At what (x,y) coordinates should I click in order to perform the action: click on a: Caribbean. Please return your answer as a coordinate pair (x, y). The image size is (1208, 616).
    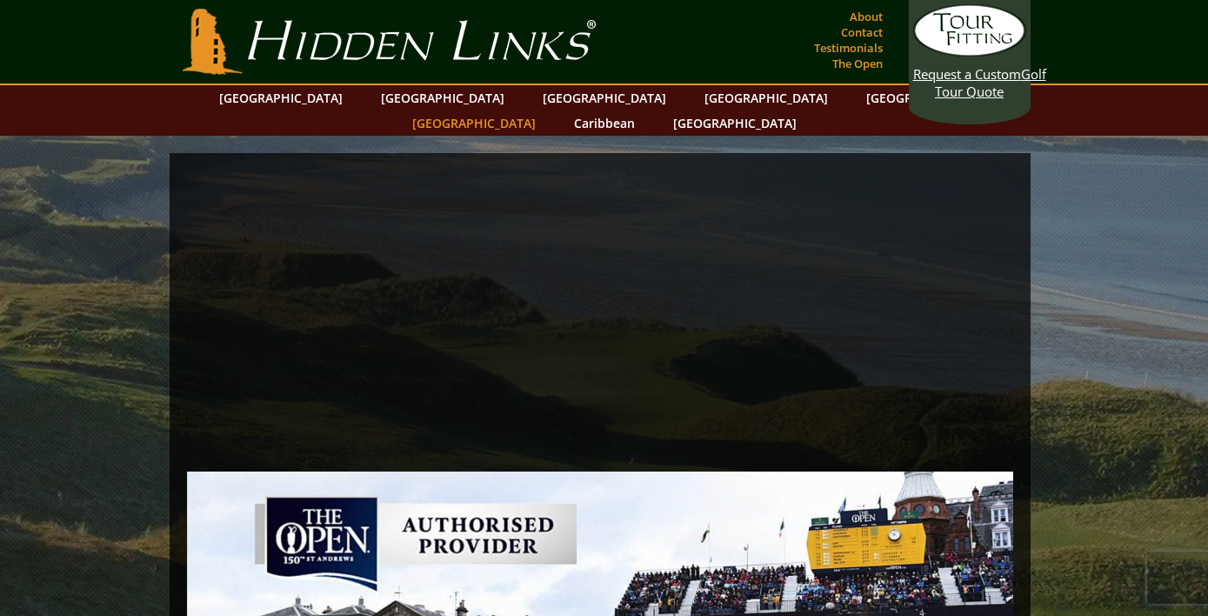
    Looking at the image, I should click on (605, 123).